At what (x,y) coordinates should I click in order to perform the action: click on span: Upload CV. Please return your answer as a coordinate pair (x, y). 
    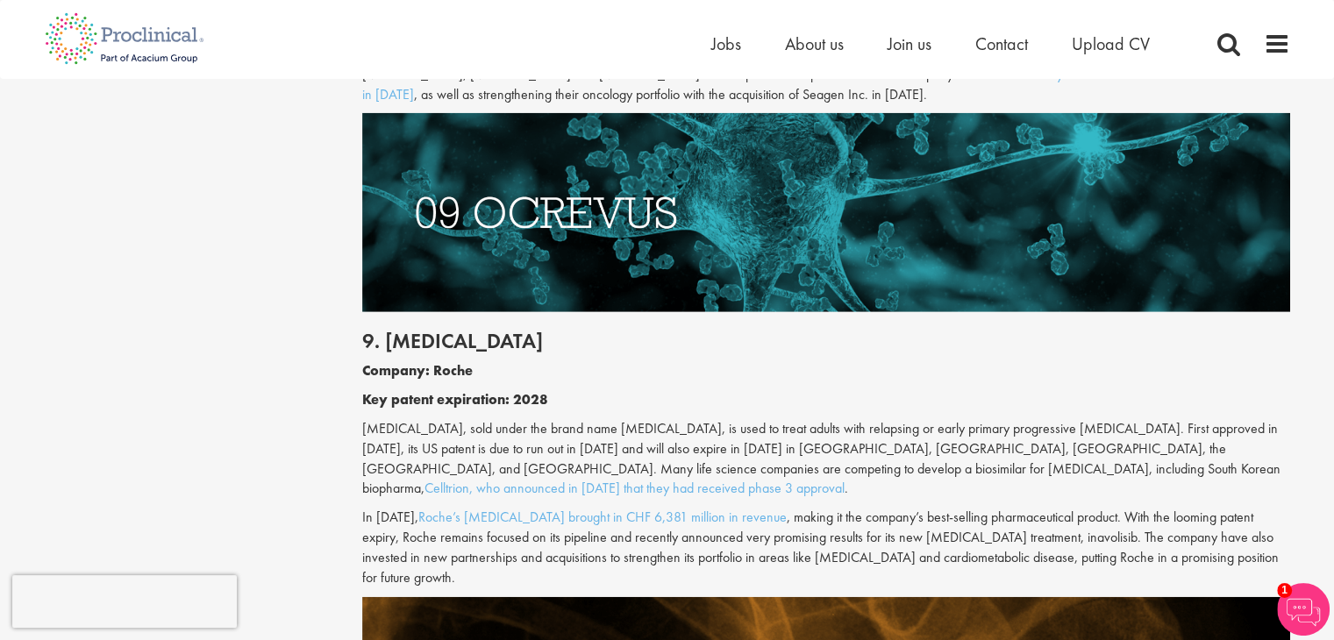
    Looking at the image, I should click on (1110, 44).